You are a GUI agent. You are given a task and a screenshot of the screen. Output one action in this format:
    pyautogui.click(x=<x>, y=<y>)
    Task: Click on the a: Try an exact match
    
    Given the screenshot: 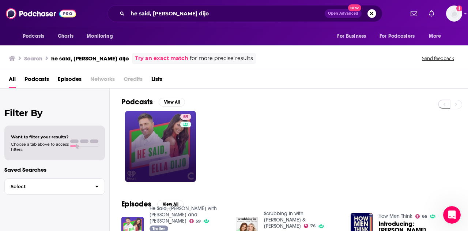 What is the action you would take?
    pyautogui.click(x=162, y=58)
    